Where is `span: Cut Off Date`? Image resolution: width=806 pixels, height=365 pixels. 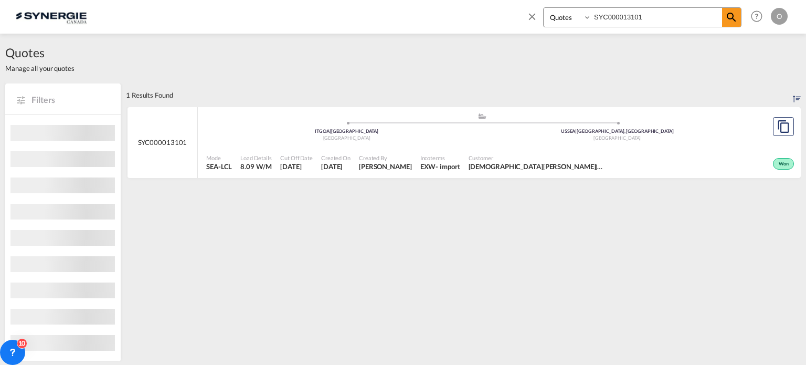
span: Cut Off Date is located at coordinates (297, 157).